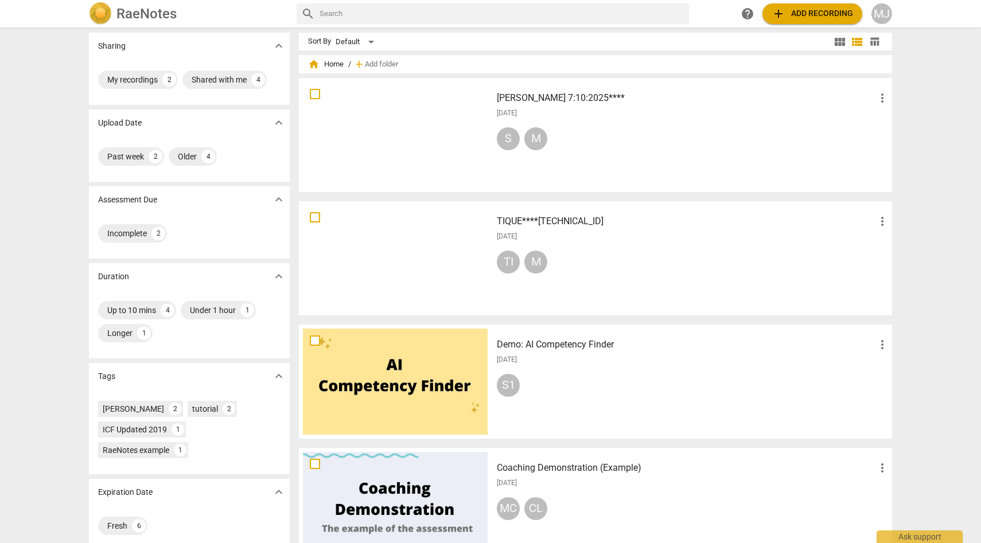 The width and height of the screenshot is (981, 543). What do you see at coordinates (139, 526) in the screenshot?
I see `div: 6` at bounding box center [139, 526].